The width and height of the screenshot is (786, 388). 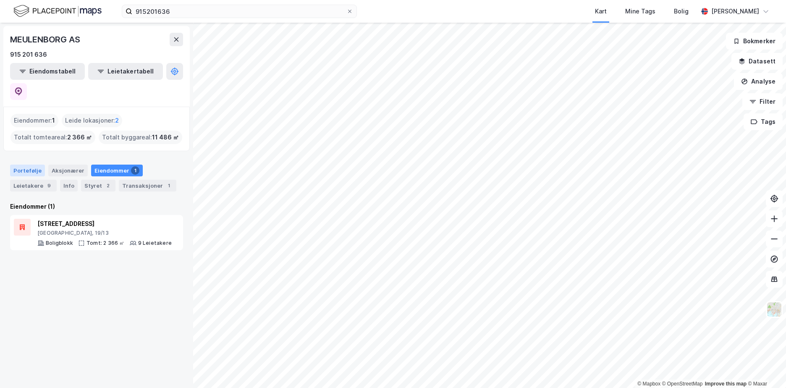 I want to click on div: Eiendommer, so click(x=117, y=171).